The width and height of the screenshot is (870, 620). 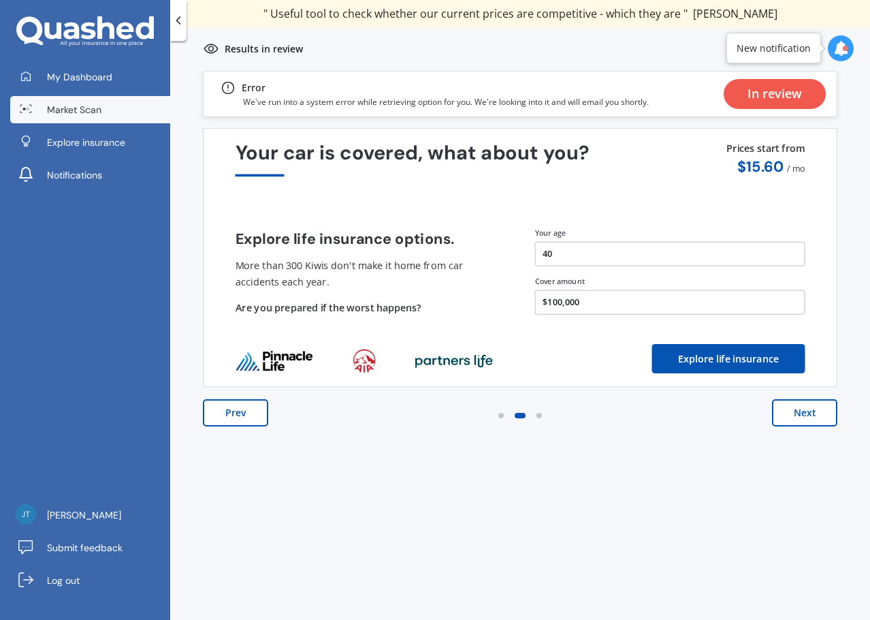 What do you see at coordinates (90, 175) in the screenshot?
I see `a: Notifications` at bounding box center [90, 175].